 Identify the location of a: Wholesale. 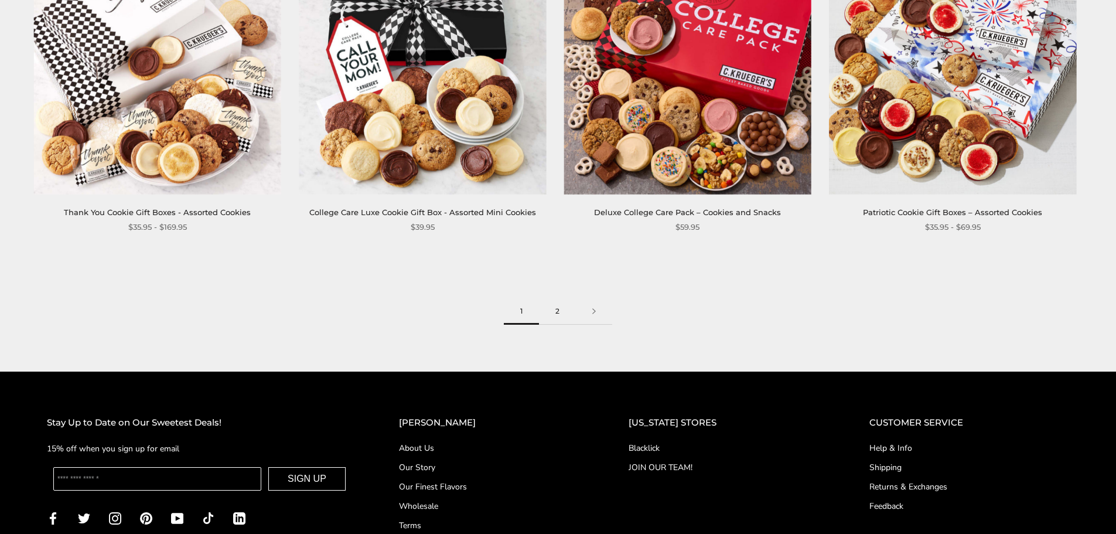
(490, 505).